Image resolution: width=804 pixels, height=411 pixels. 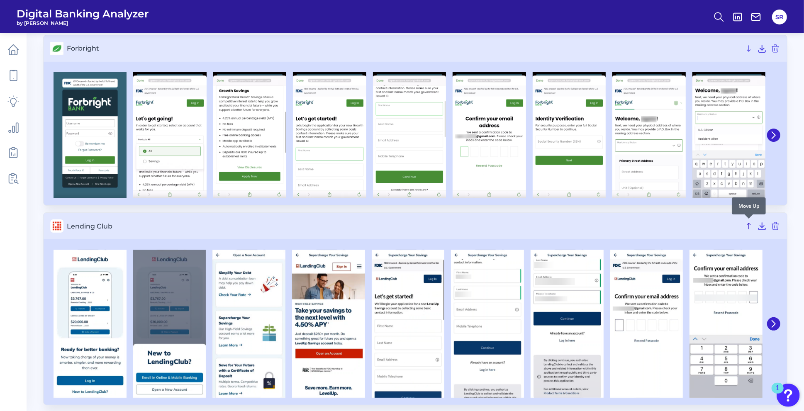 What do you see at coordinates (780, 17) in the screenshot?
I see `button: SR` at bounding box center [780, 17].